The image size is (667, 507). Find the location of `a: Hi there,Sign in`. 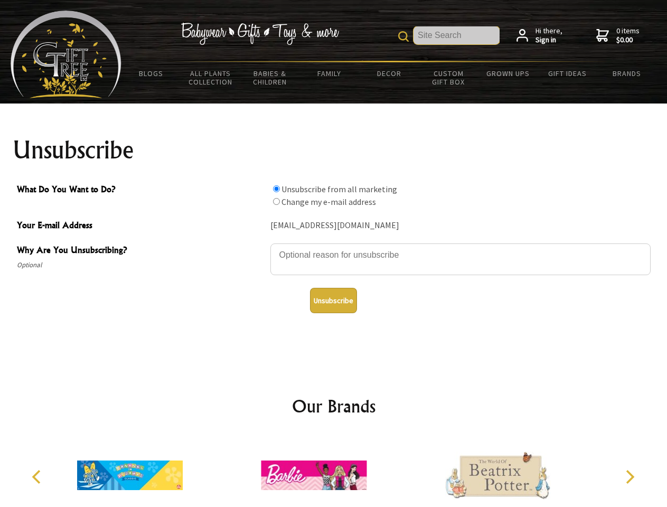

a: Hi there,Sign in is located at coordinates (539, 35).